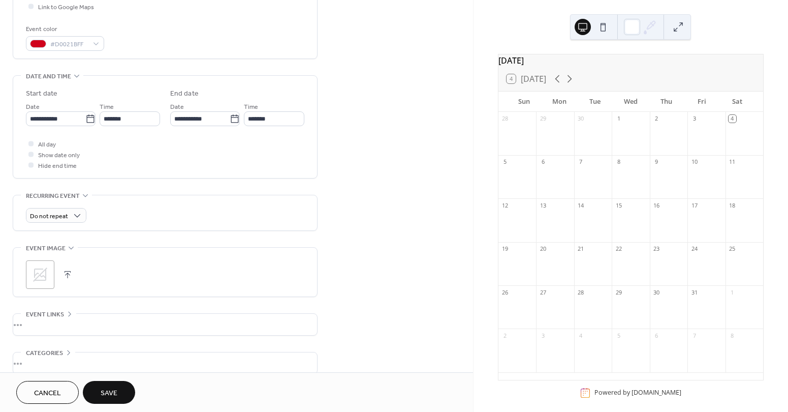 This screenshot has width=788, height=412. Describe the element at coordinates (48, 76) in the screenshot. I see `span: Date and time` at that location.